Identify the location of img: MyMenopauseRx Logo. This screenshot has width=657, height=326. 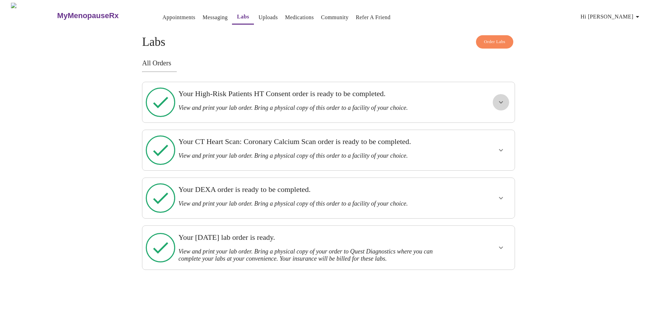
(34, 15).